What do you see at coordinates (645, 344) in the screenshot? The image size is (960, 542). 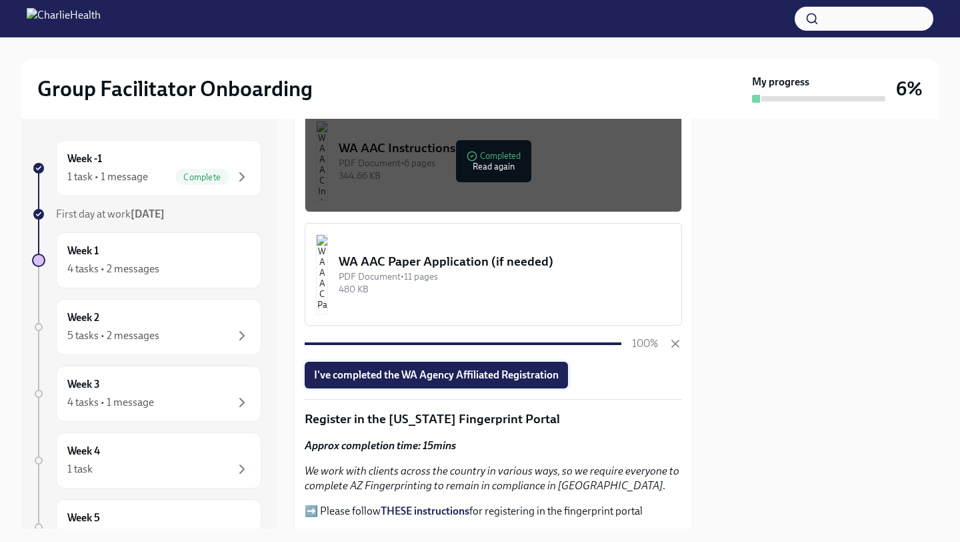 I see `p: 100%` at bounding box center [645, 344].